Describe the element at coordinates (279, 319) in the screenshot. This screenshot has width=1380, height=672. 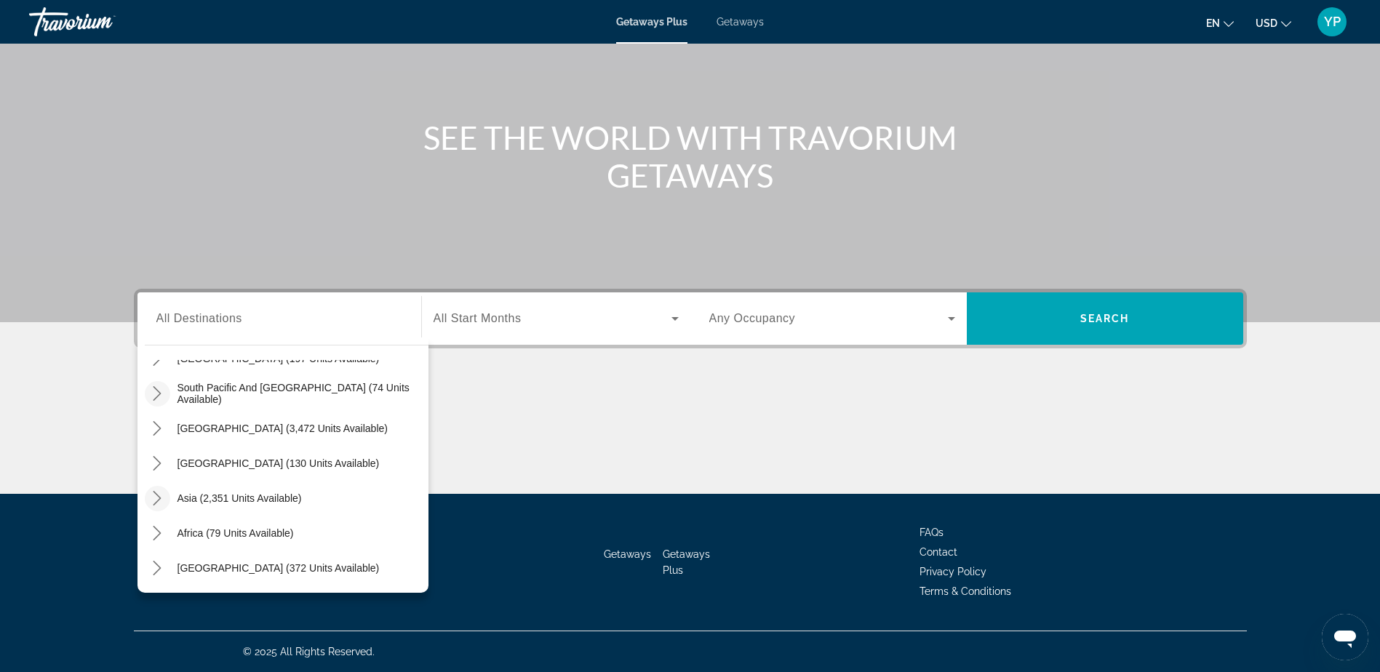
I see `input: Select destination` at that location.